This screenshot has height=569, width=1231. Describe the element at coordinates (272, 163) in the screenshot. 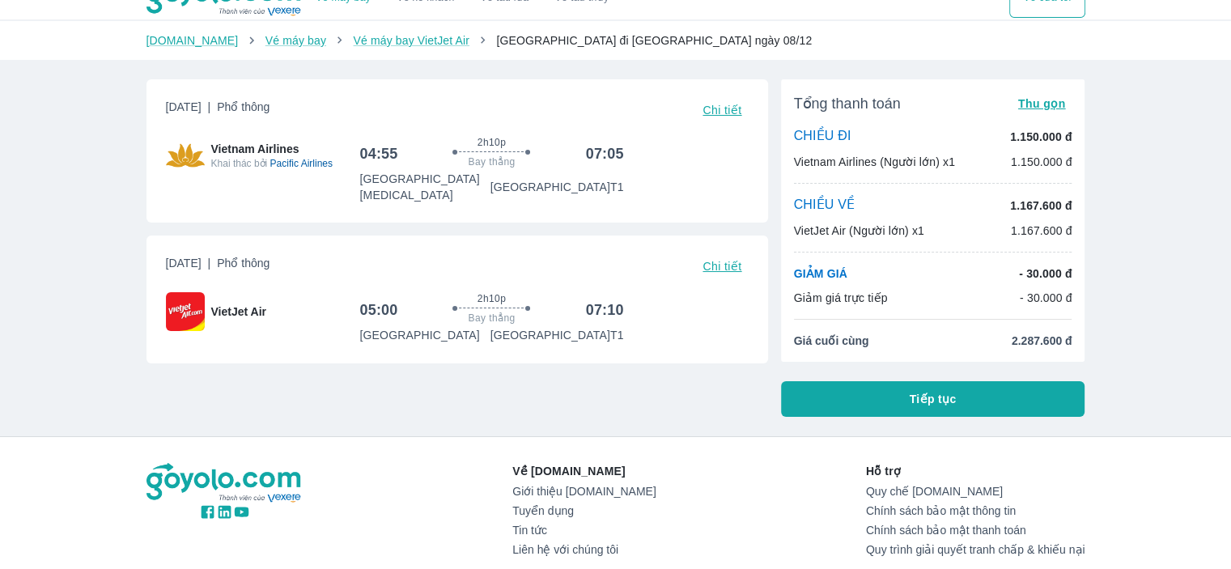

I see `span: Khai thác bởi` at that location.